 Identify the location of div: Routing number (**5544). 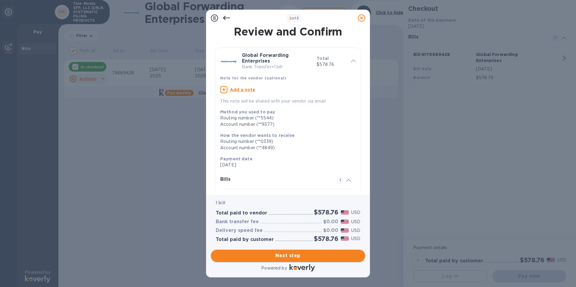
(286, 118).